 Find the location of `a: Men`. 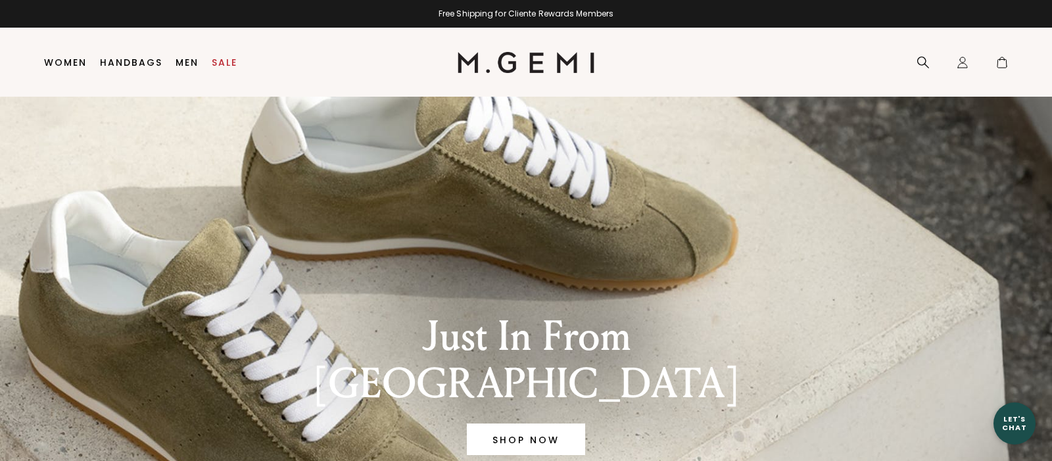

a: Men is located at coordinates (187, 62).